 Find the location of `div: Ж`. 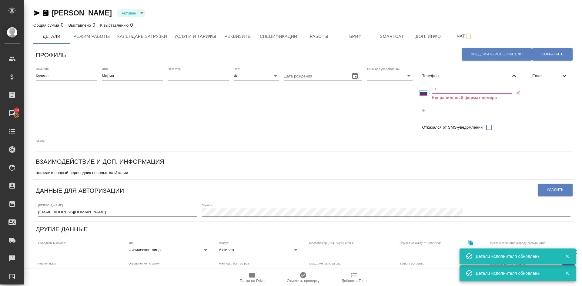

div: Ж is located at coordinates (256, 76).